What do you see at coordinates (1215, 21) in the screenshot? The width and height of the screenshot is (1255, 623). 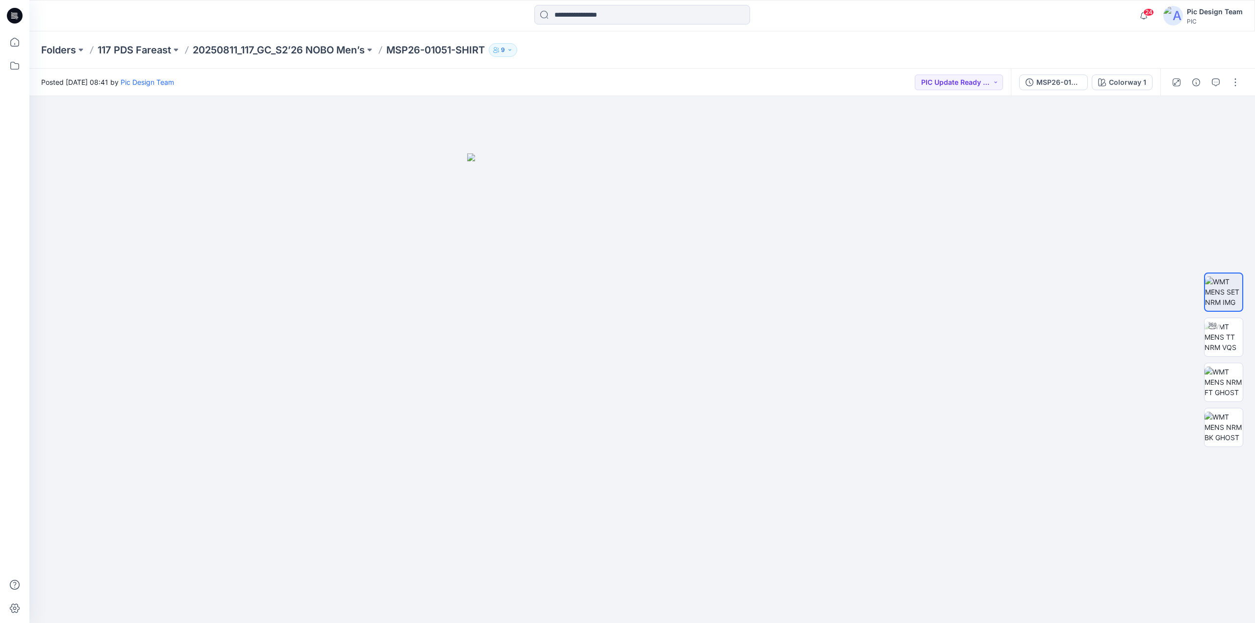 I see `div: PIC` at bounding box center [1215, 21].